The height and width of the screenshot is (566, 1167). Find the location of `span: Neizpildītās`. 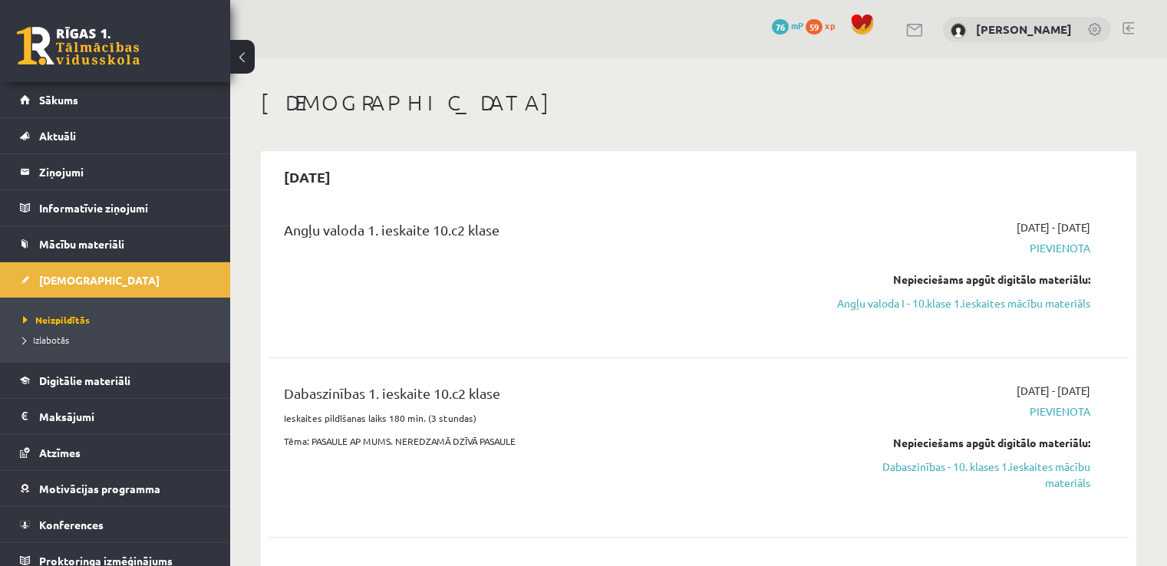

span: Neizpildītās is located at coordinates (56, 320).